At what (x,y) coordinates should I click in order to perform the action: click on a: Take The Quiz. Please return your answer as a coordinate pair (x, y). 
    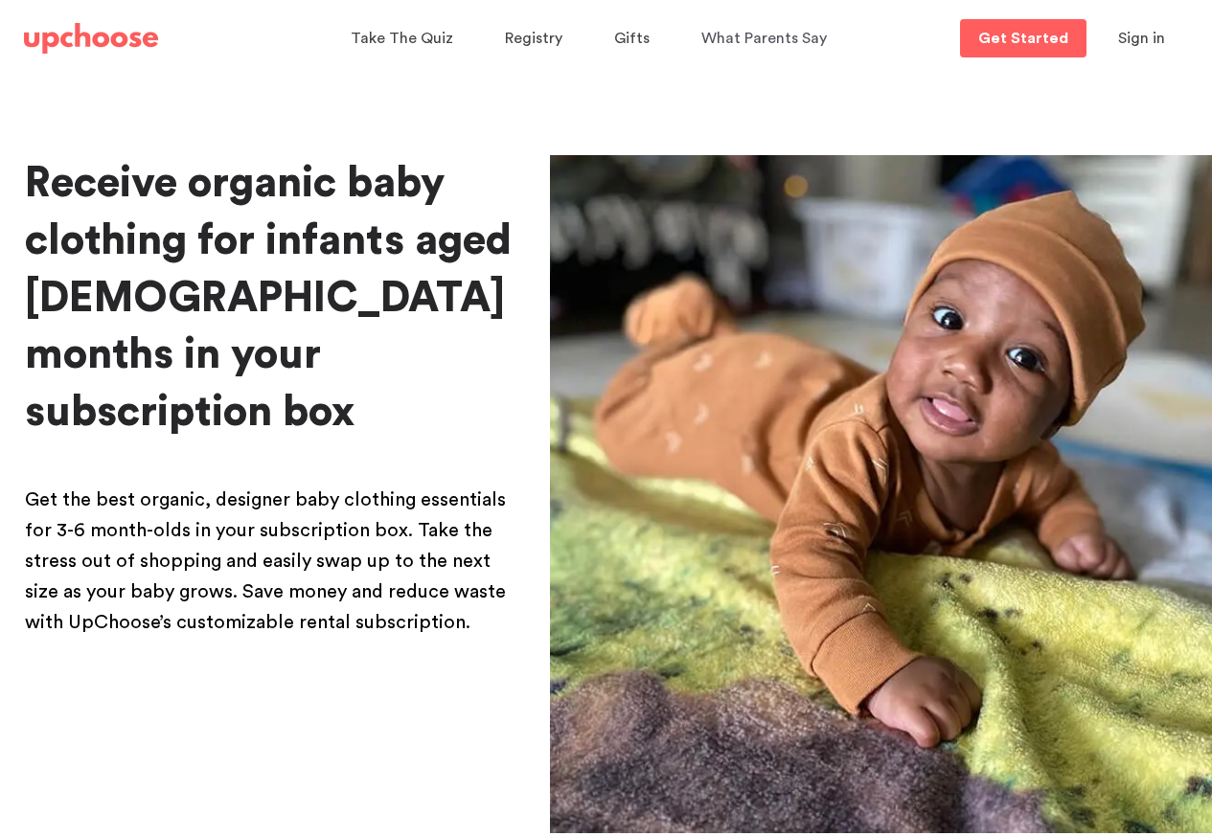
    Looking at the image, I should click on (404, 38).